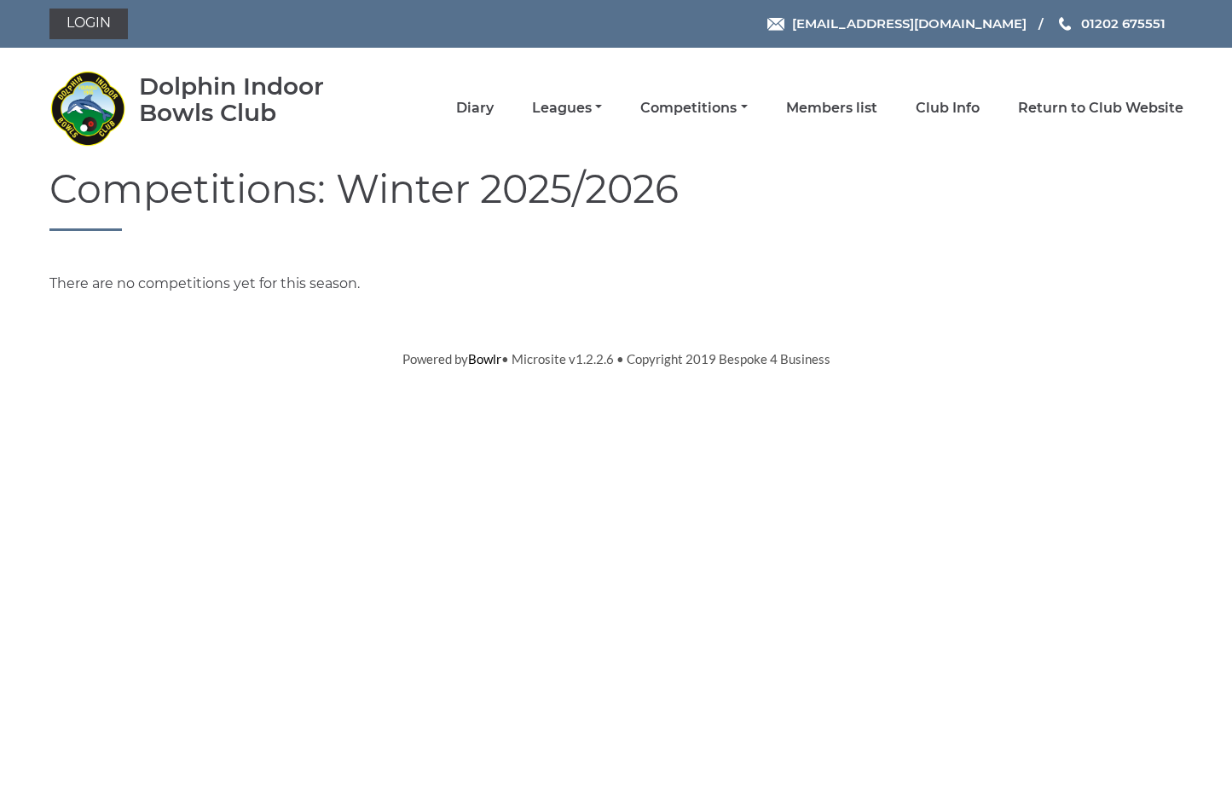 This screenshot has height=802, width=1232. I want to click on h1: Competitions: Winter 2025/2026, so click(616, 199).